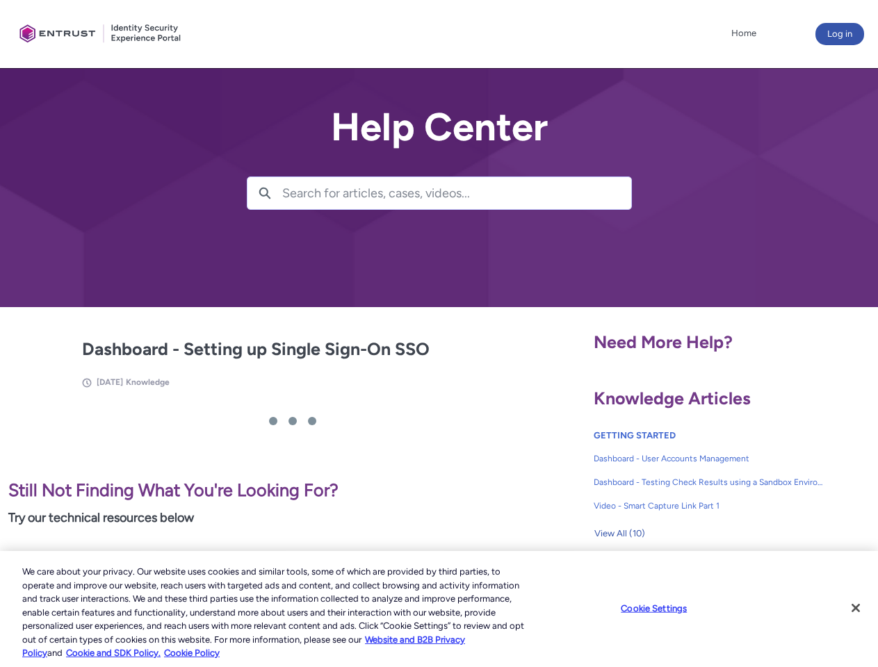 The height and width of the screenshot is (667, 878). What do you see at coordinates (619, 534) in the screenshot?
I see `button: View All (10)` at bounding box center [619, 534].